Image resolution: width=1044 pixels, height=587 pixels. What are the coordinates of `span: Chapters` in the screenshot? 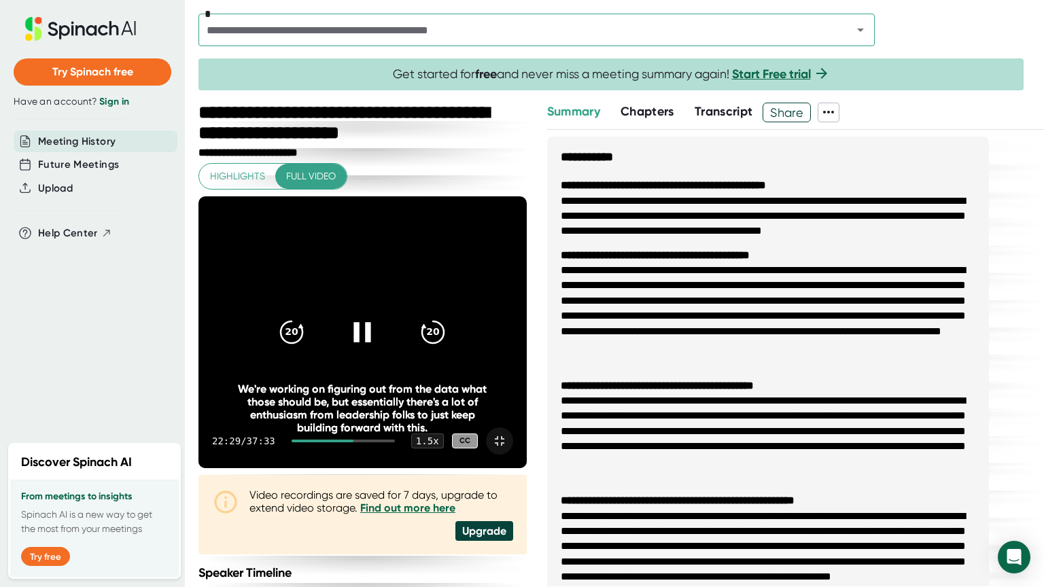 It's located at (647, 111).